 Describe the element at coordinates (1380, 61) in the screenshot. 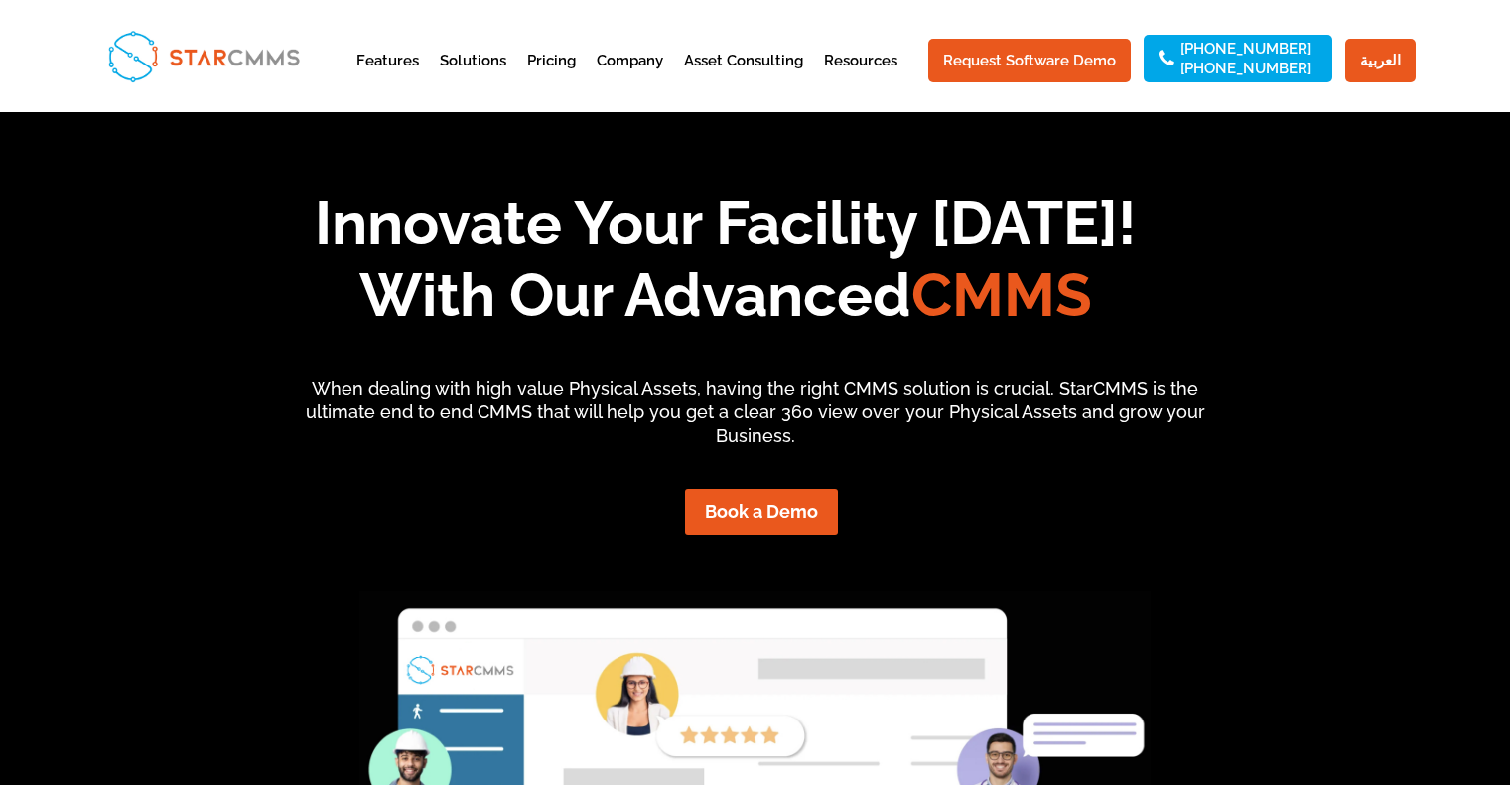

I see `a: العربية` at that location.